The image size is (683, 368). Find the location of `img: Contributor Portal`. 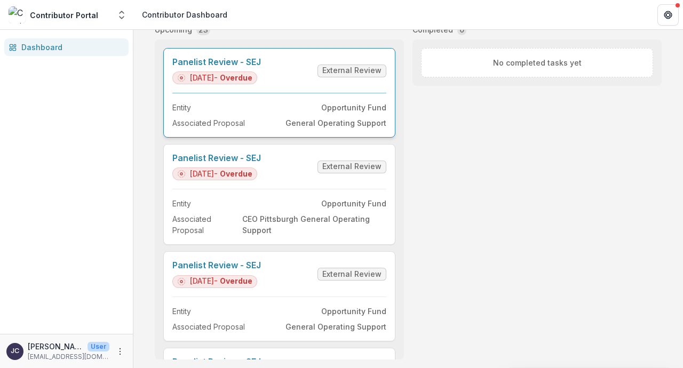

img: Contributor Portal is located at coordinates (17, 15).